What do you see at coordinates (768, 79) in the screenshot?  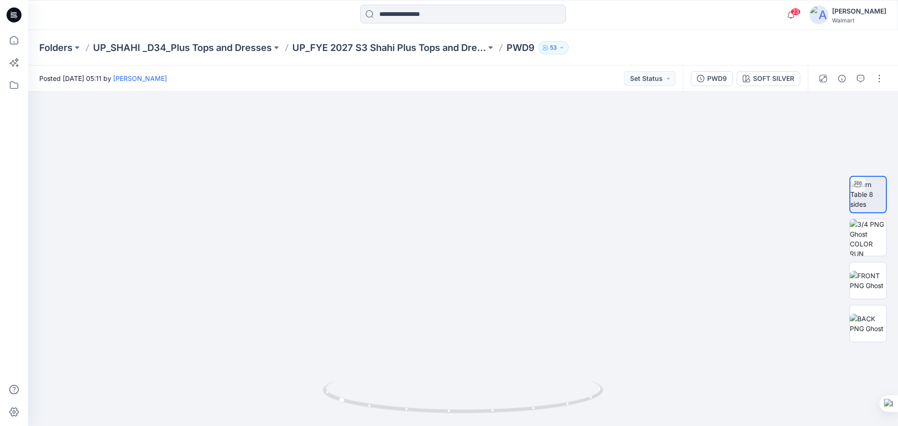 I see `button: SOFT SILVER` at bounding box center [768, 79].